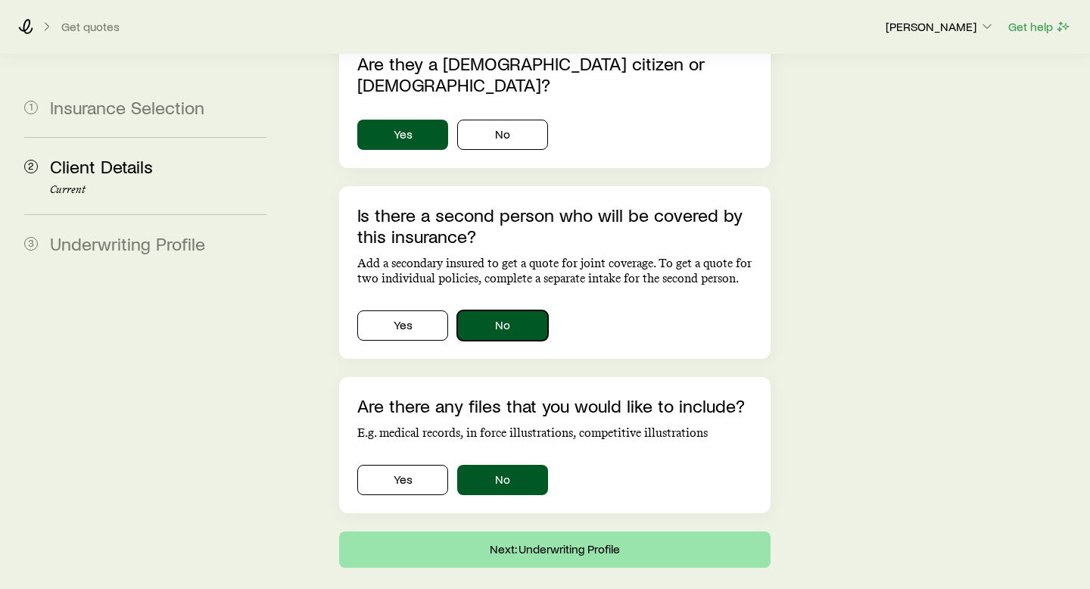 The height and width of the screenshot is (589, 1090). What do you see at coordinates (127, 243) in the screenshot?
I see `span: Underwriting Profile` at bounding box center [127, 243].